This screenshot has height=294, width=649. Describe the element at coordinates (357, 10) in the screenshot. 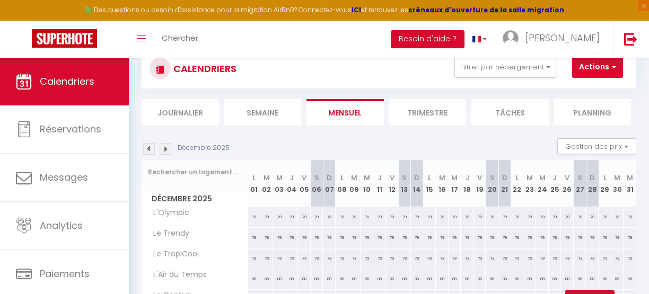

I see `strong: ICI` at that location.